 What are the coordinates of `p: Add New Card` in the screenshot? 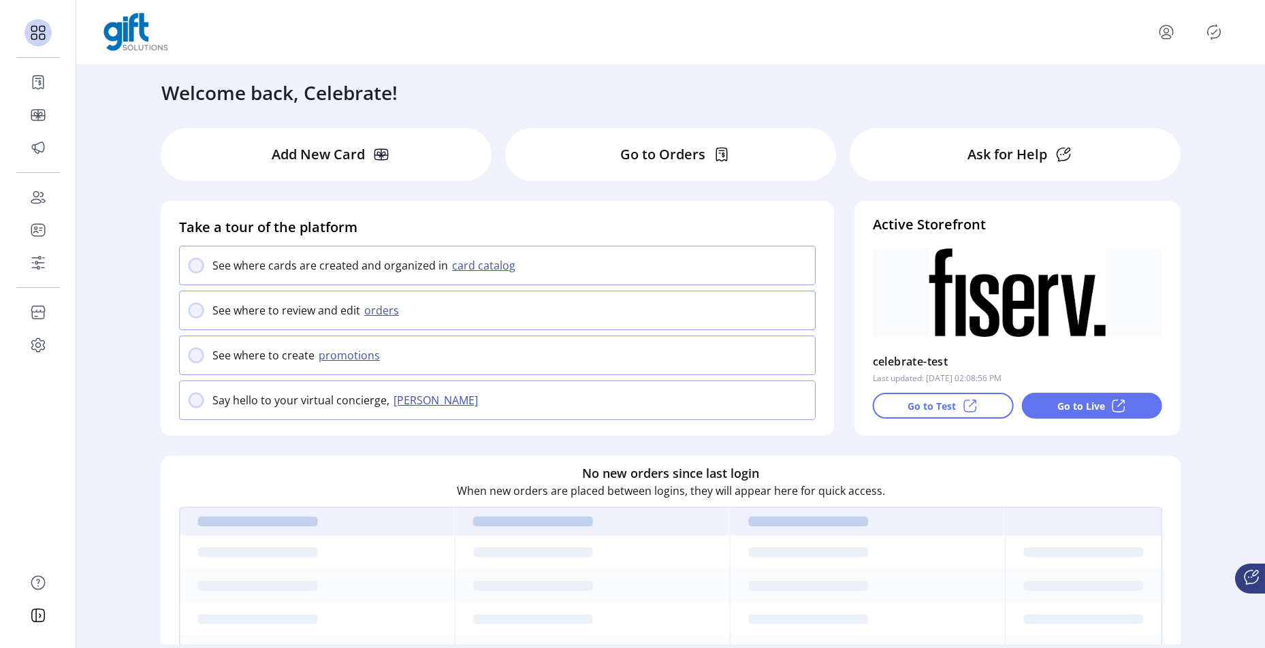 It's located at (318, 155).